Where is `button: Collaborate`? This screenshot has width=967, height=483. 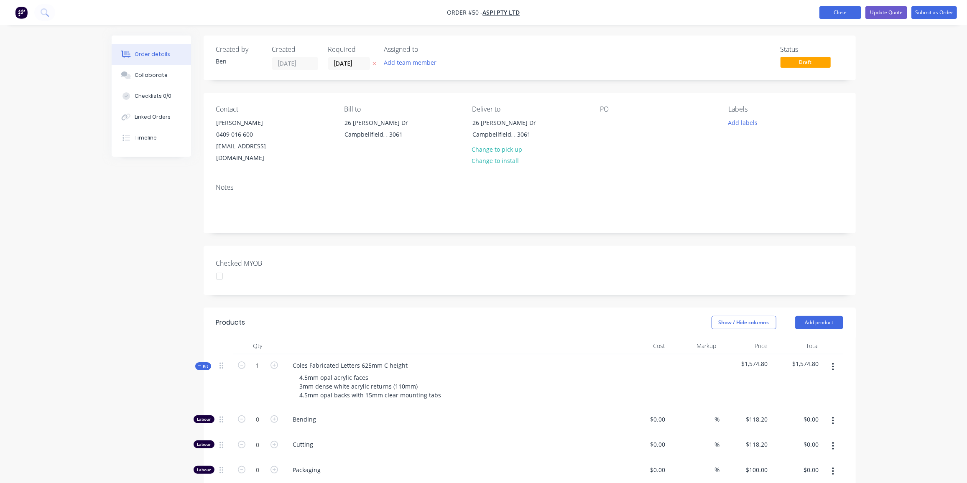 button: Collaborate is located at coordinates (151, 75).